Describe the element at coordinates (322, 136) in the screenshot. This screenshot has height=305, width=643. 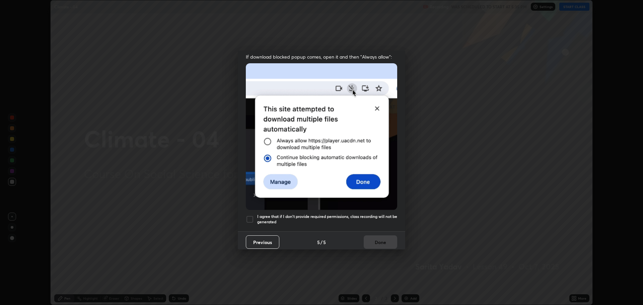
I see `img: downloads-permission-blocked.gif` at that location.